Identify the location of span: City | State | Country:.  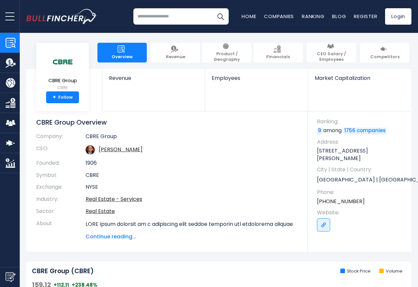
(360, 170).